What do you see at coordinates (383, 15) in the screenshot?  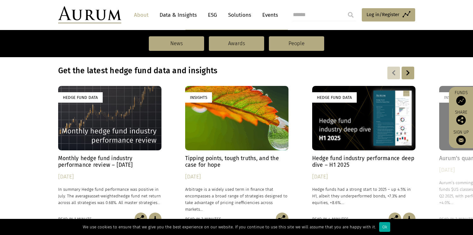 I see `span: Log in/Register` at bounding box center [383, 15].